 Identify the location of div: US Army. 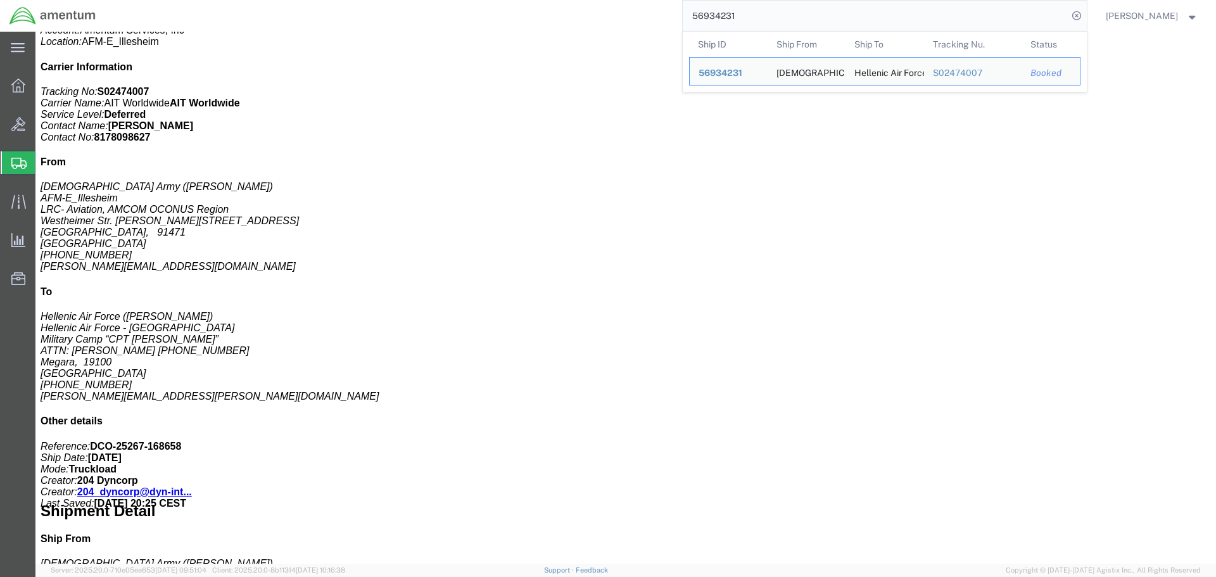
(806, 71).